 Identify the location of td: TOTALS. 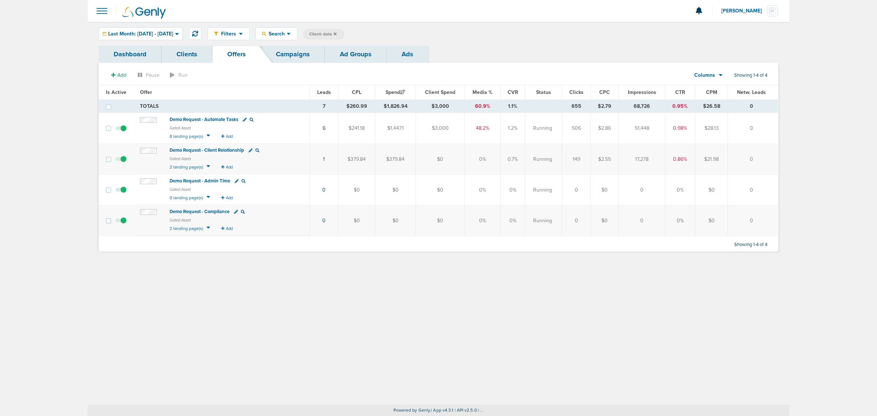
(223, 106).